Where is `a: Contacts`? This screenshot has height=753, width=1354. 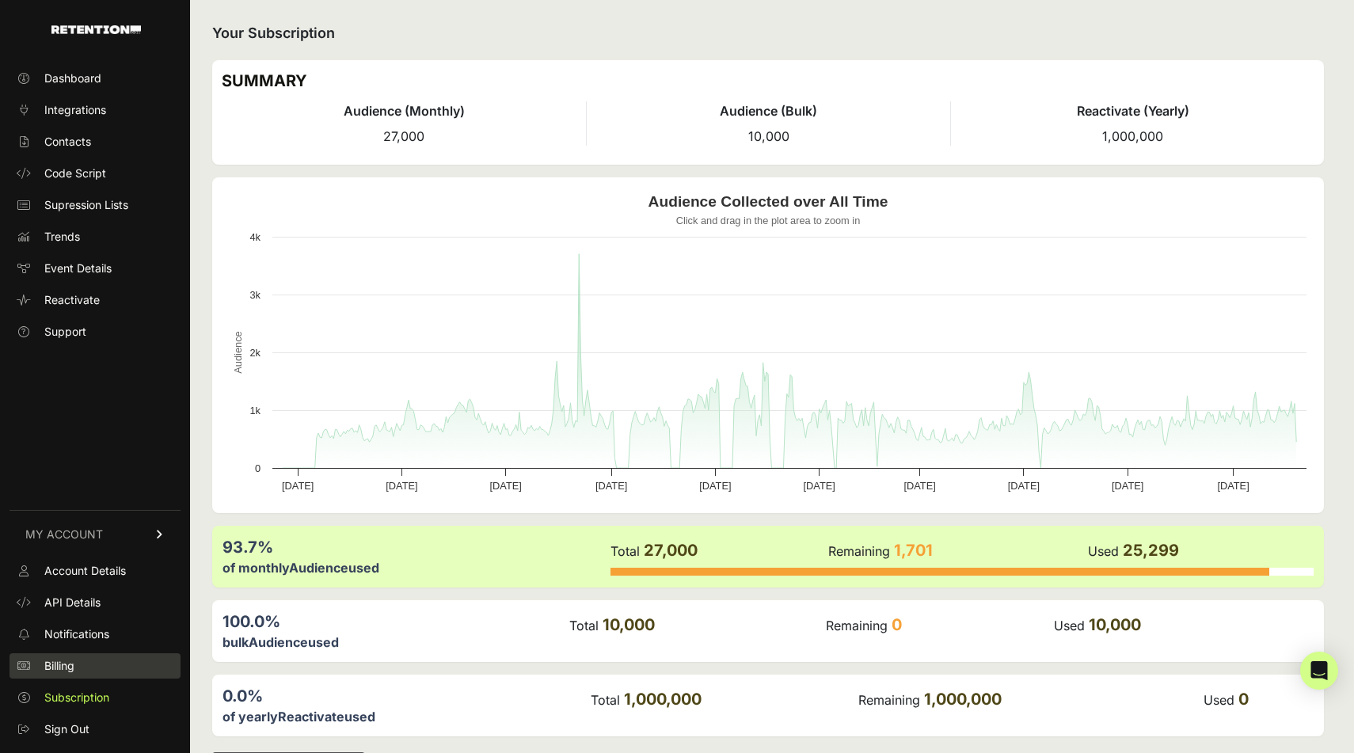 a: Contacts is located at coordinates (95, 142).